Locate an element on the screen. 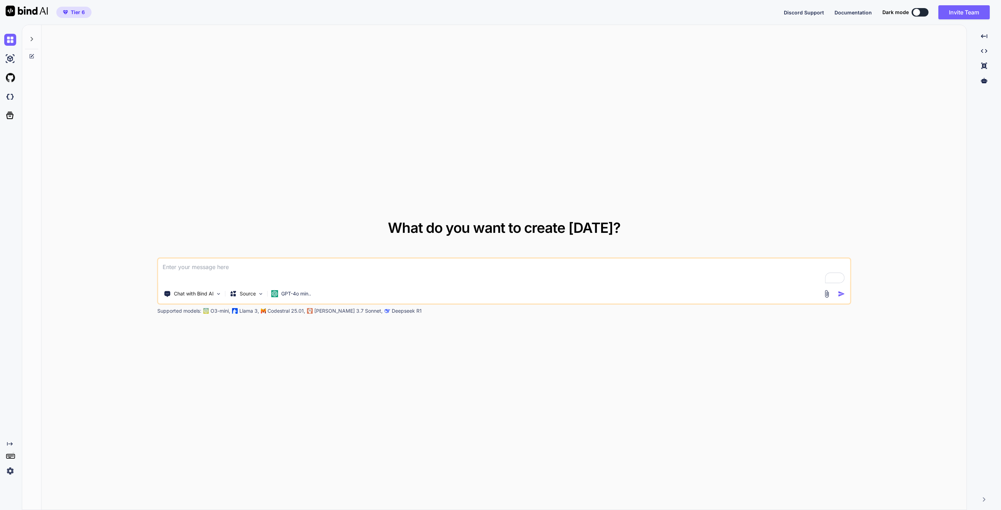  img: settings is located at coordinates (10, 471).